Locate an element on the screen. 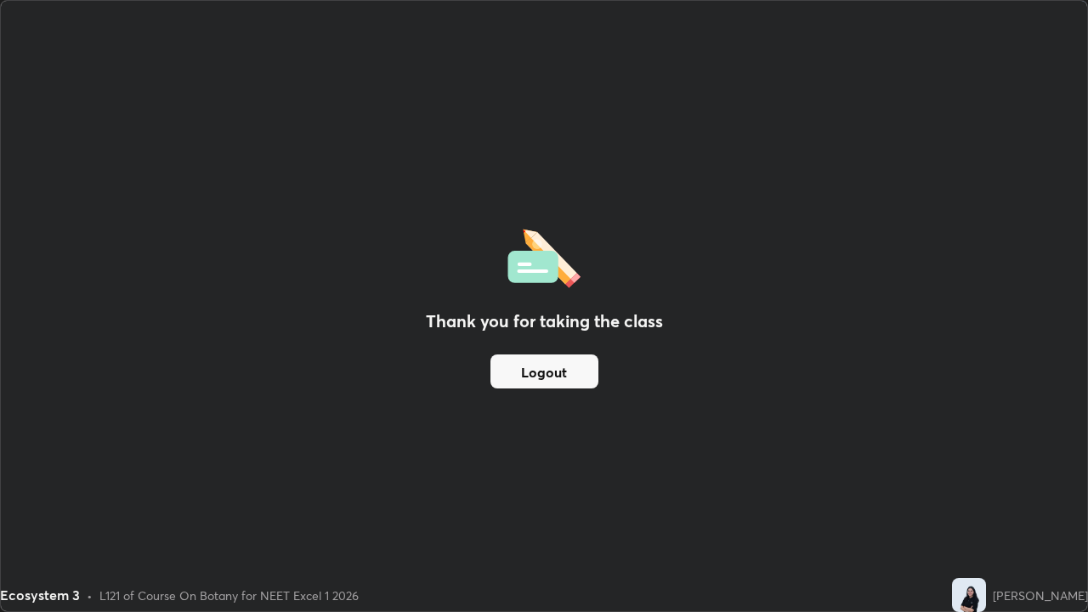 Image resolution: width=1088 pixels, height=612 pixels. img: 682439d8e90a44c985a6d4fe2be3bbc8.jpg is located at coordinates (969, 595).